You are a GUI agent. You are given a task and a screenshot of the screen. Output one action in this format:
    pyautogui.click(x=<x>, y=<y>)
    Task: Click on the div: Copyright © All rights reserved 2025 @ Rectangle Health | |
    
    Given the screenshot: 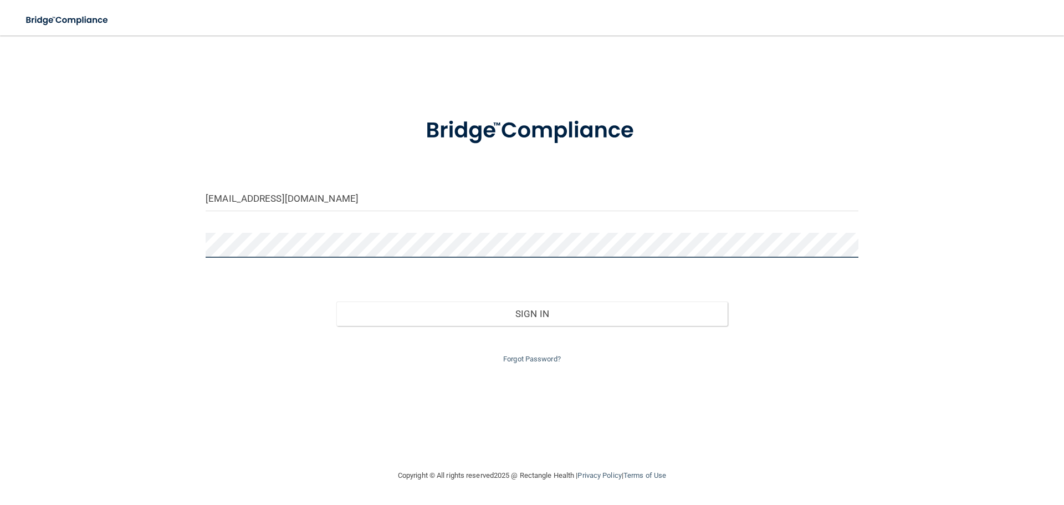 What is the action you would take?
    pyautogui.click(x=532, y=475)
    